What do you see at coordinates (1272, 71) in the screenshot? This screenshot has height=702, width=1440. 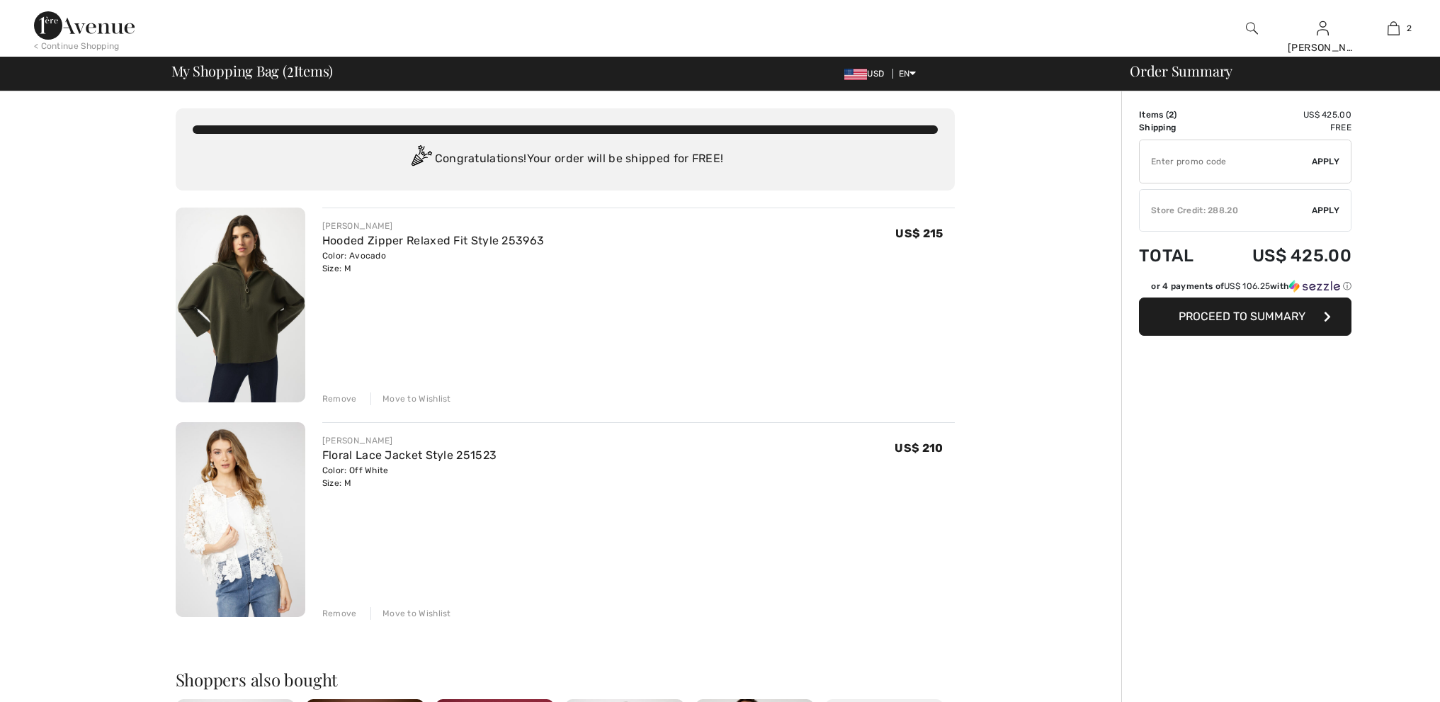 I see `div: Order Summary` at bounding box center [1272, 71].